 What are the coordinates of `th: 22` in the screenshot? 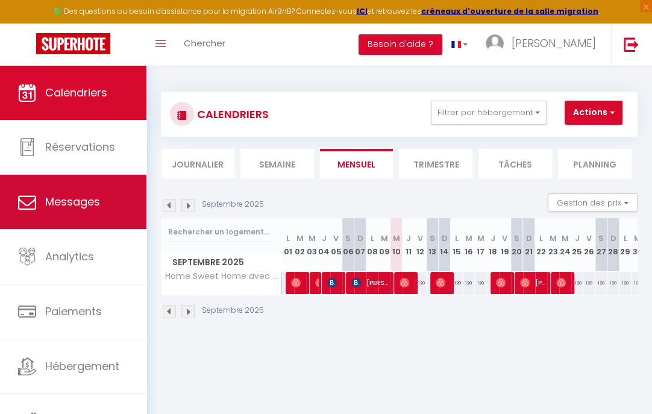 It's located at (541, 245).